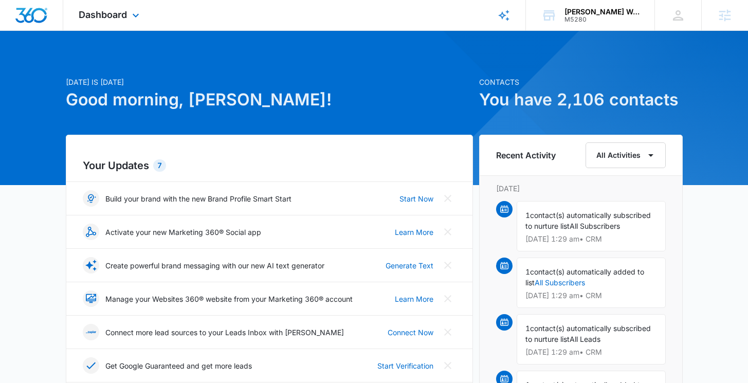 This screenshot has width=748, height=383. Describe the element at coordinates (405, 365) in the screenshot. I see `a: Start Verification` at that location.